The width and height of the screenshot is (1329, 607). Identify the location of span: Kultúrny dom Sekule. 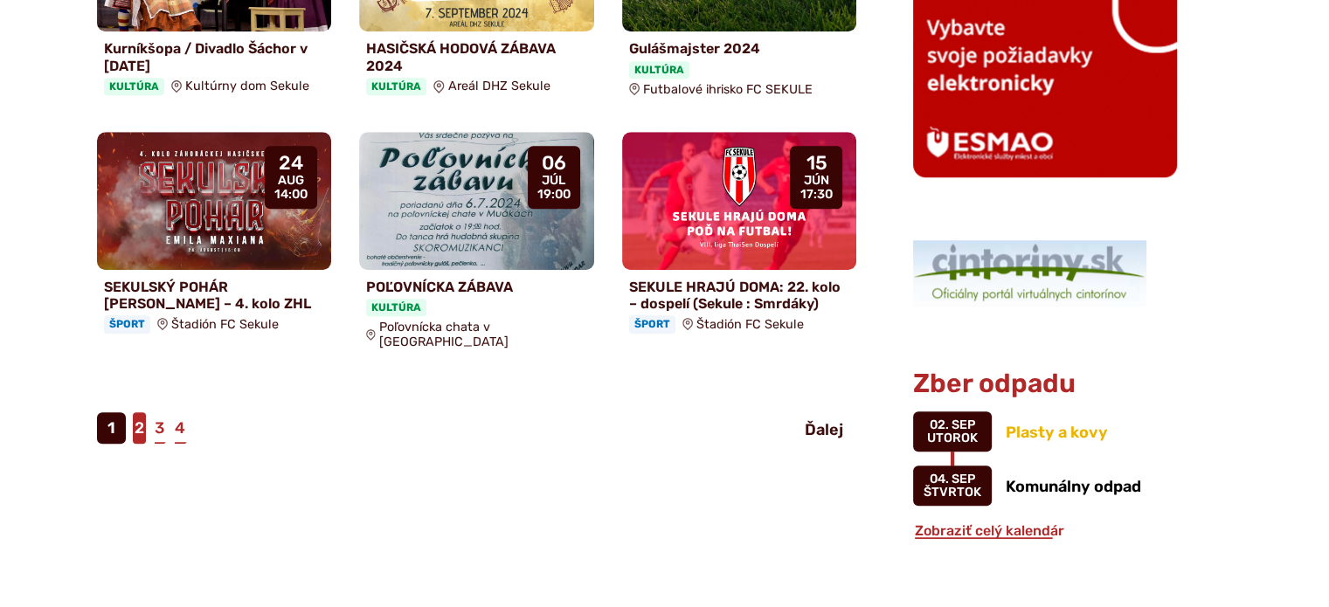
(247, 86).